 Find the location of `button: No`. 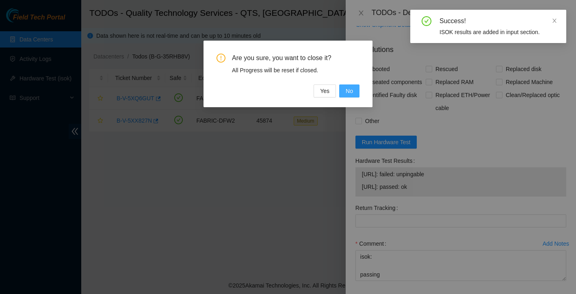

button: No is located at coordinates (349, 91).